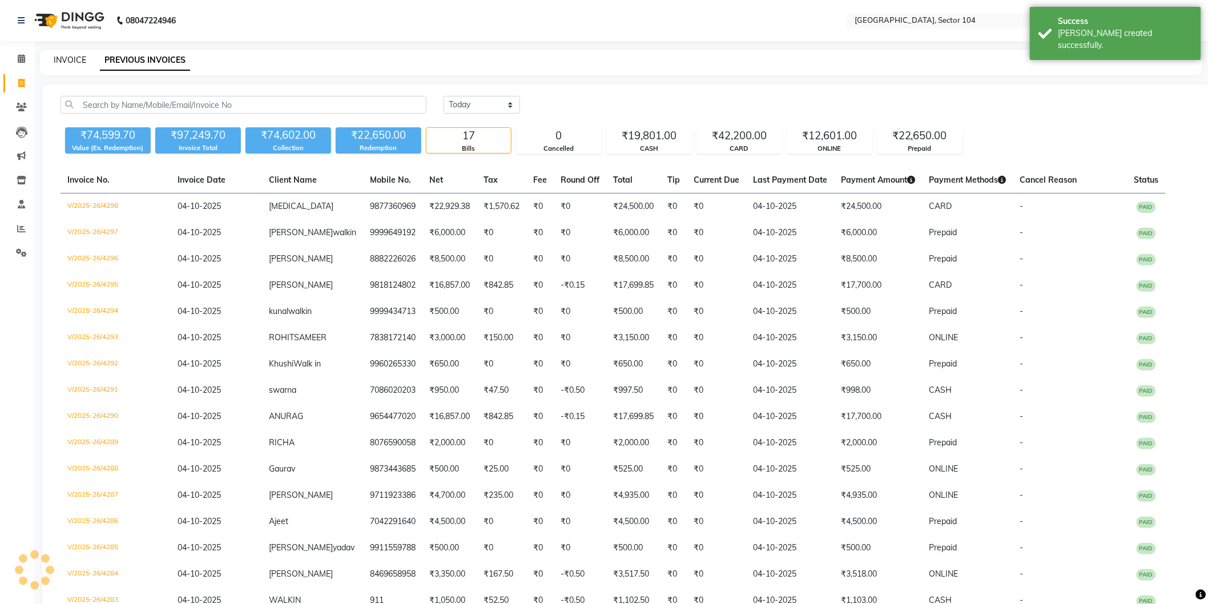 The width and height of the screenshot is (1208, 604). Describe the element at coordinates (623, 180) in the screenshot. I see `span: Total` at that location.